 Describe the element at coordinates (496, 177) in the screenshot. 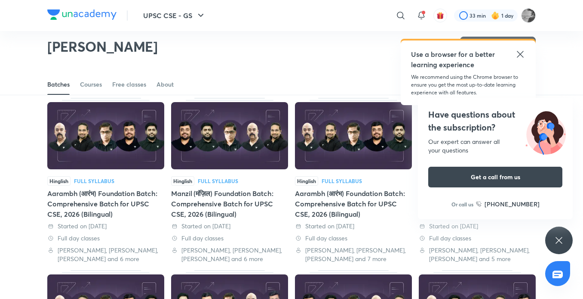

I see `button: Get a call from us` at that location.